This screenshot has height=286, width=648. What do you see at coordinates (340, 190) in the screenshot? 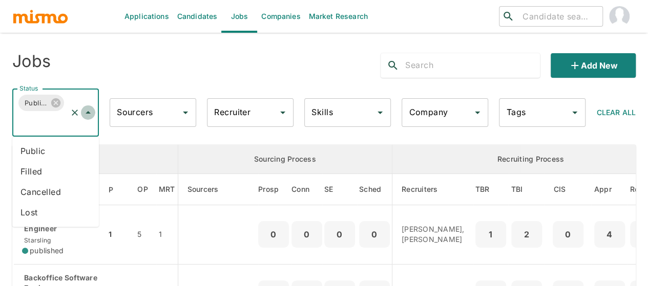
I see `th: Sent Emails` at bounding box center [340, 190].